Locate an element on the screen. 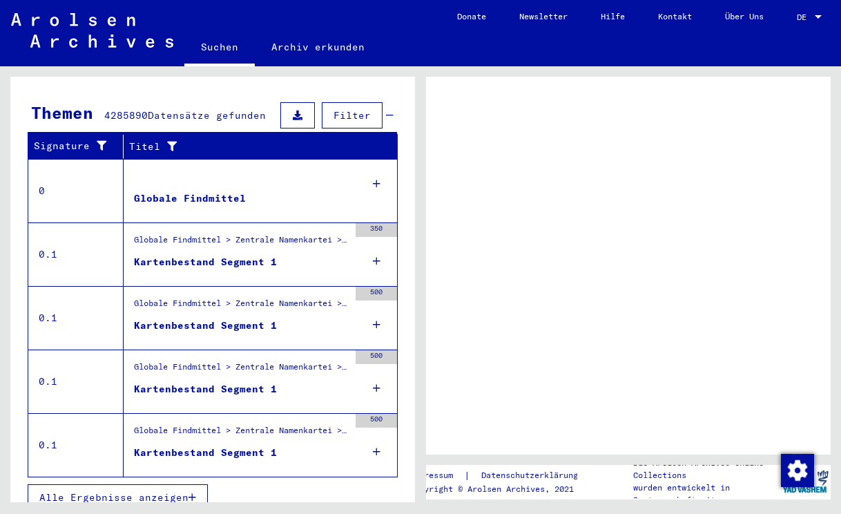  div: Globale Findmittel is located at coordinates (190, 198).